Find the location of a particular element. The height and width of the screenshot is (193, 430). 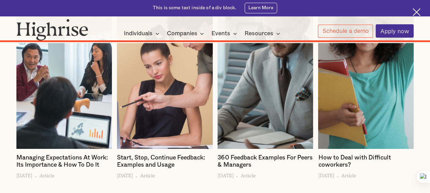

img: Cross icon is located at coordinates (416, 12).